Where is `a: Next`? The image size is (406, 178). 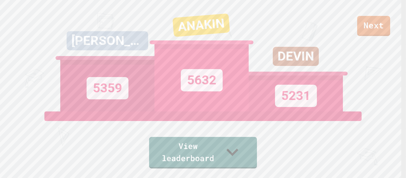 a: Next is located at coordinates (374, 26).